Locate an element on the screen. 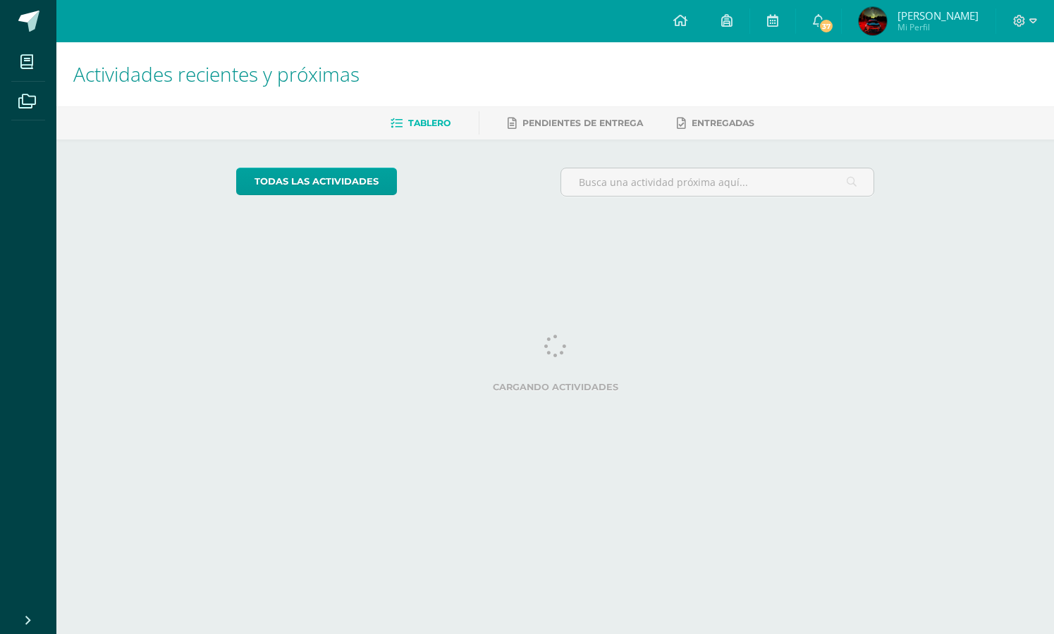  a: todas las Actividades is located at coordinates (317, 181).